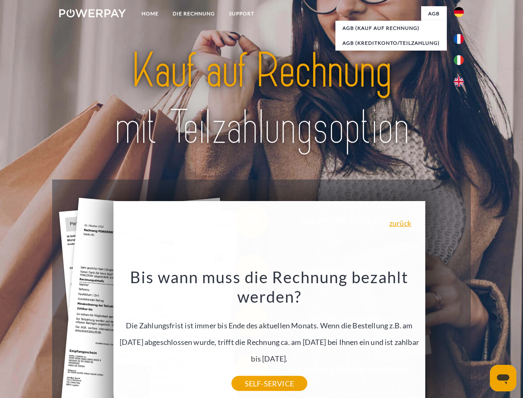 The width and height of the screenshot is (523, 398). What do you see at coordinates (269, 383) in the screenshot?
I see `a: SELF-SERVICE` at bounding box center [269, 383].